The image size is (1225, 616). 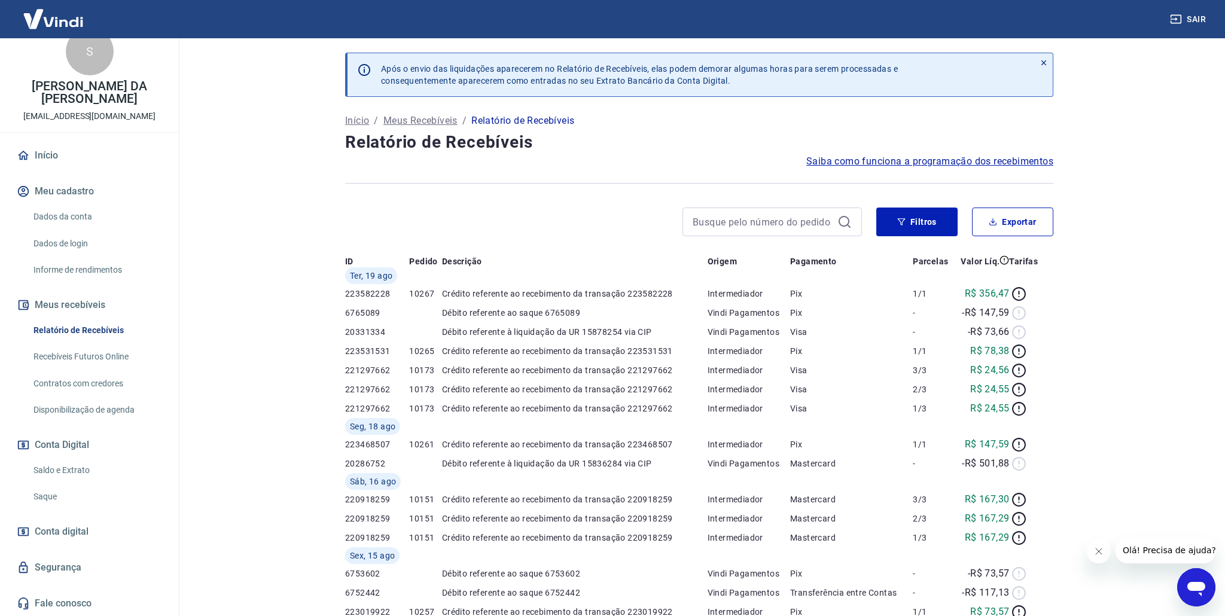 What do you see at coordinates (575, 574) in the screenshot?
I see `p: Débito referente ao saque 6753602` at bounding box center [575, 574].